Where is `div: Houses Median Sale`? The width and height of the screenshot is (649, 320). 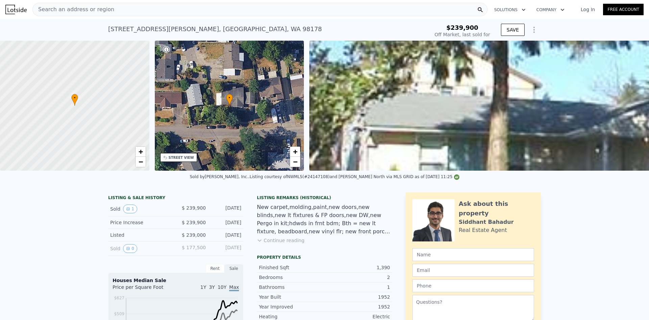 div: Houses Median Sale is located at coordinates (176, 280).